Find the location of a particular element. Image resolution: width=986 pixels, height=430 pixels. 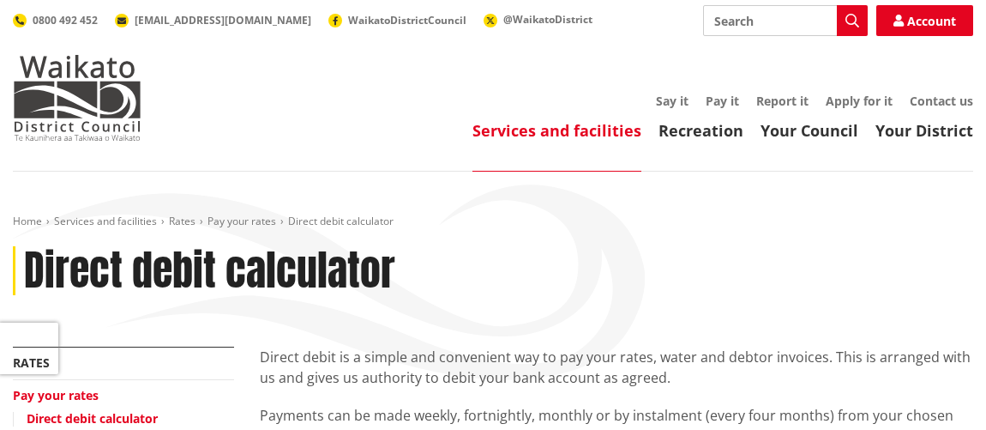

h1: Direct debit calculator is located at coordinates (209, 271).